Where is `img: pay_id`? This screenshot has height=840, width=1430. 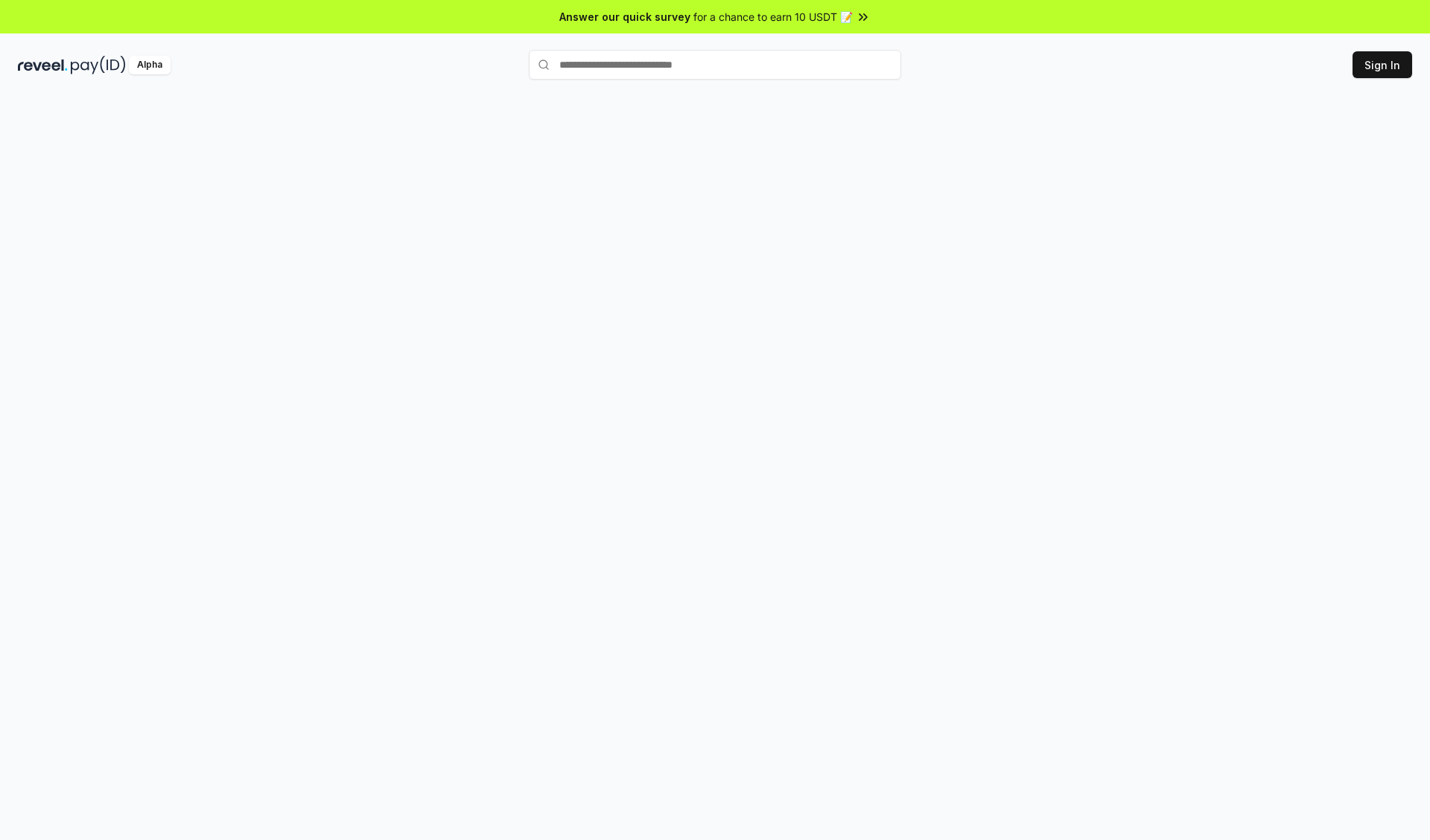
img: pay_id is located at coordinates (98, 64).